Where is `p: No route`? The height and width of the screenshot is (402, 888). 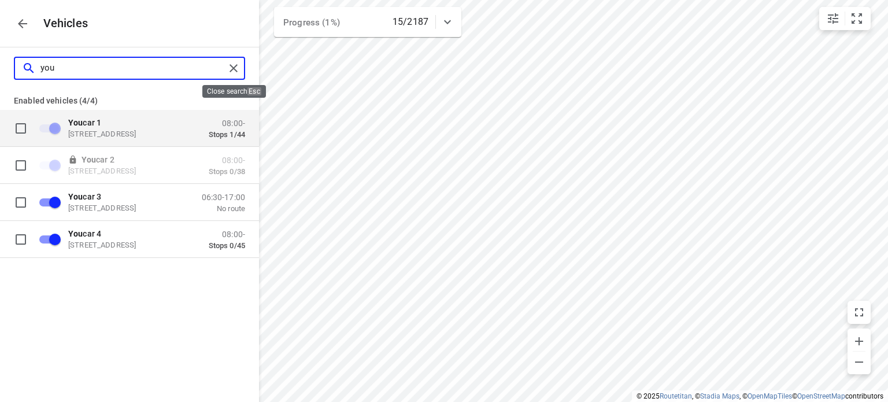 p: No route is located at coordinates (223, 208).